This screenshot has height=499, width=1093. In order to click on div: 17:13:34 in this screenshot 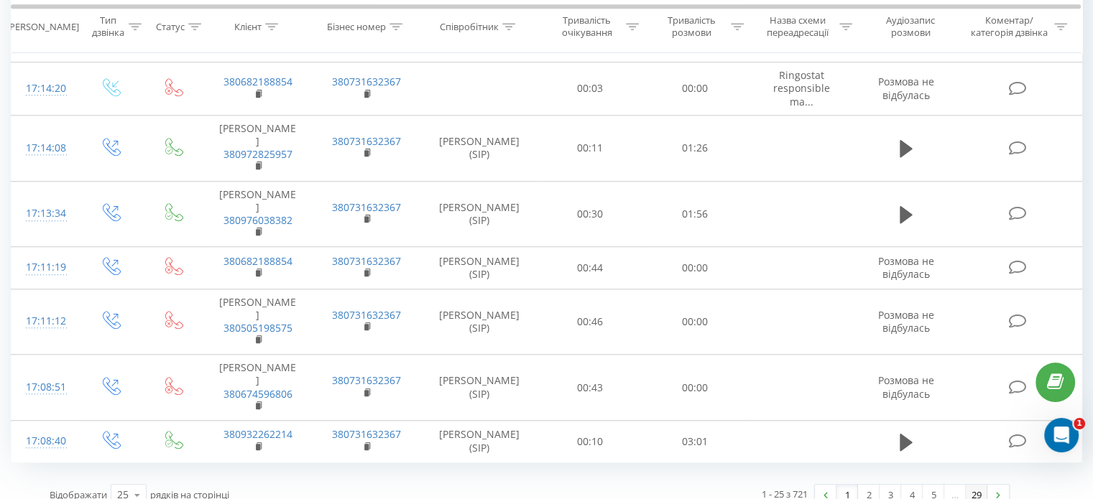, I will do `click(45, 213)`.